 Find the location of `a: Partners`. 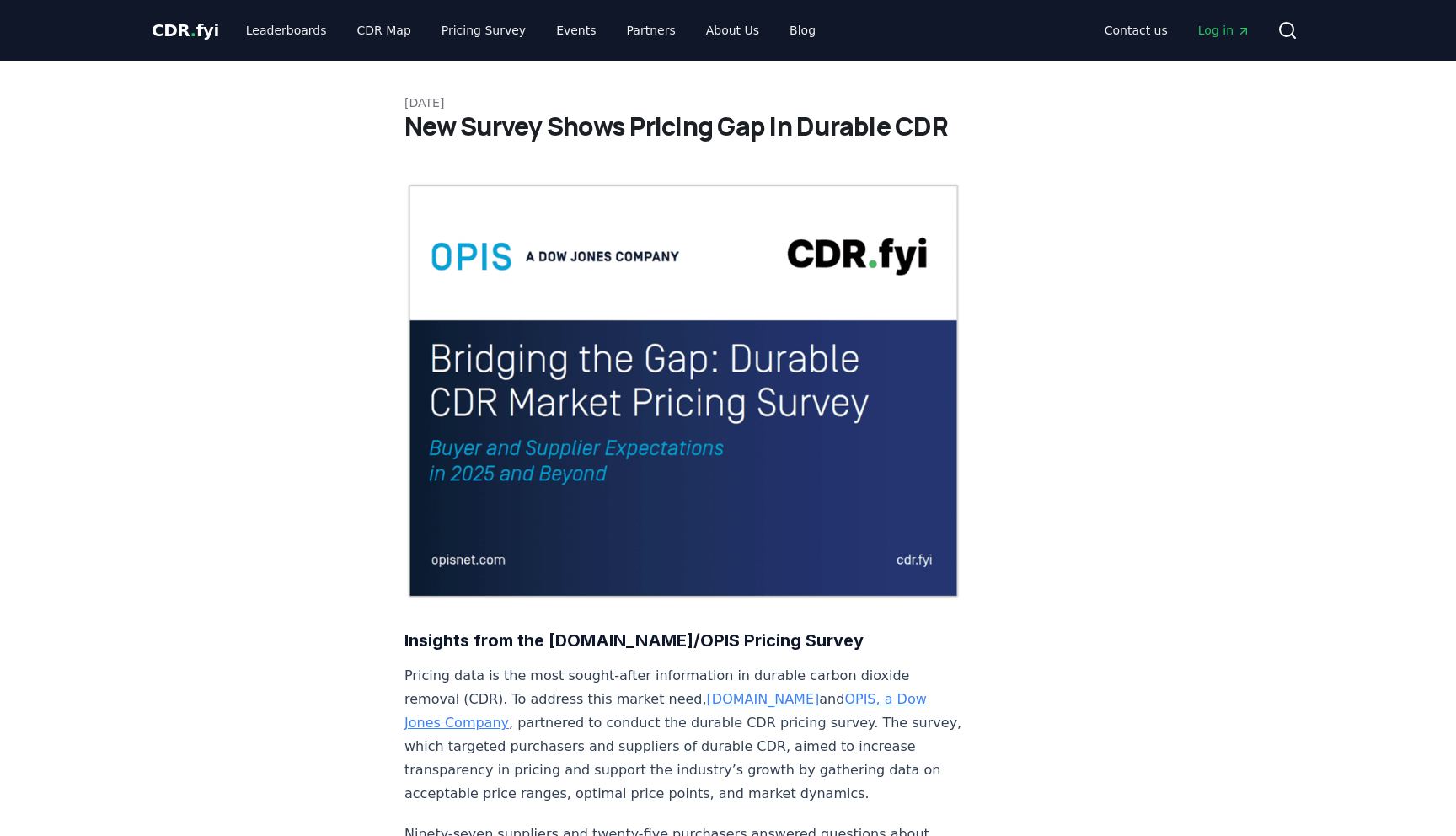

a: Partners is located at coordinates (652, 31).